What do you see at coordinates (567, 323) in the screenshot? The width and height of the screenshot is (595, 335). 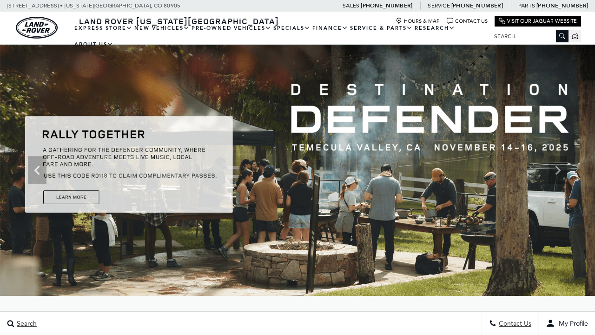 I see `button: user-profile-menu` at bounding box center [567, 323].